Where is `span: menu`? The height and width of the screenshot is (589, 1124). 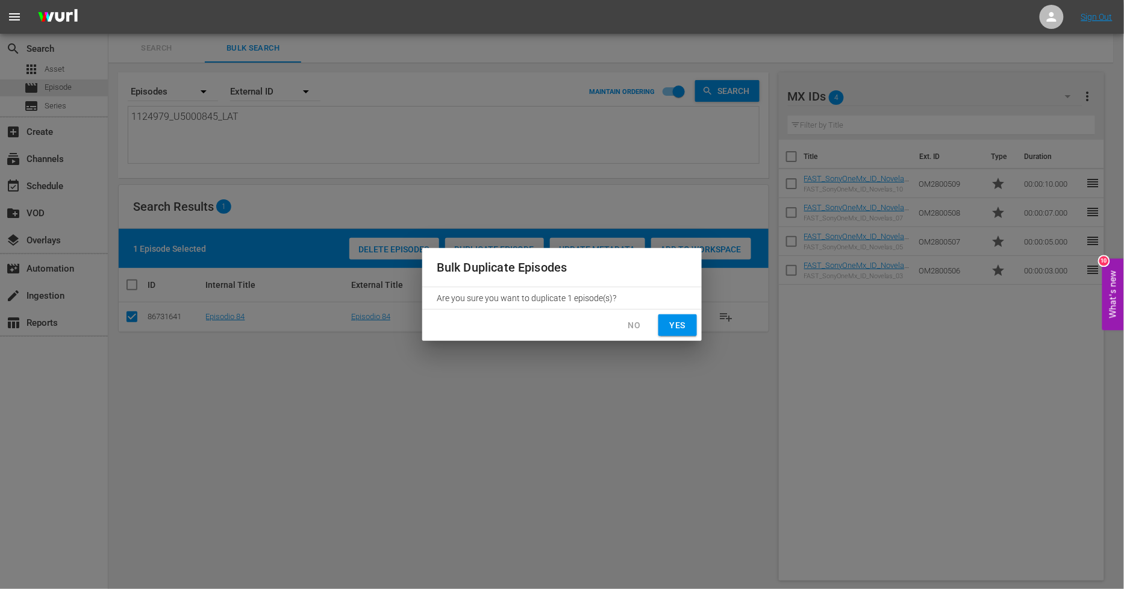
span: menu is located at coordinates (14, 17).